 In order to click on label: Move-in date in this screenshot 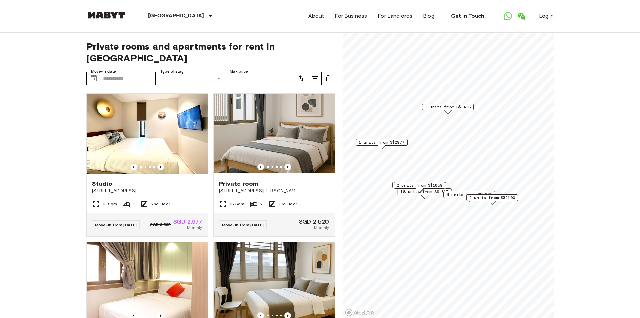, I will do `click(104, 71)`.